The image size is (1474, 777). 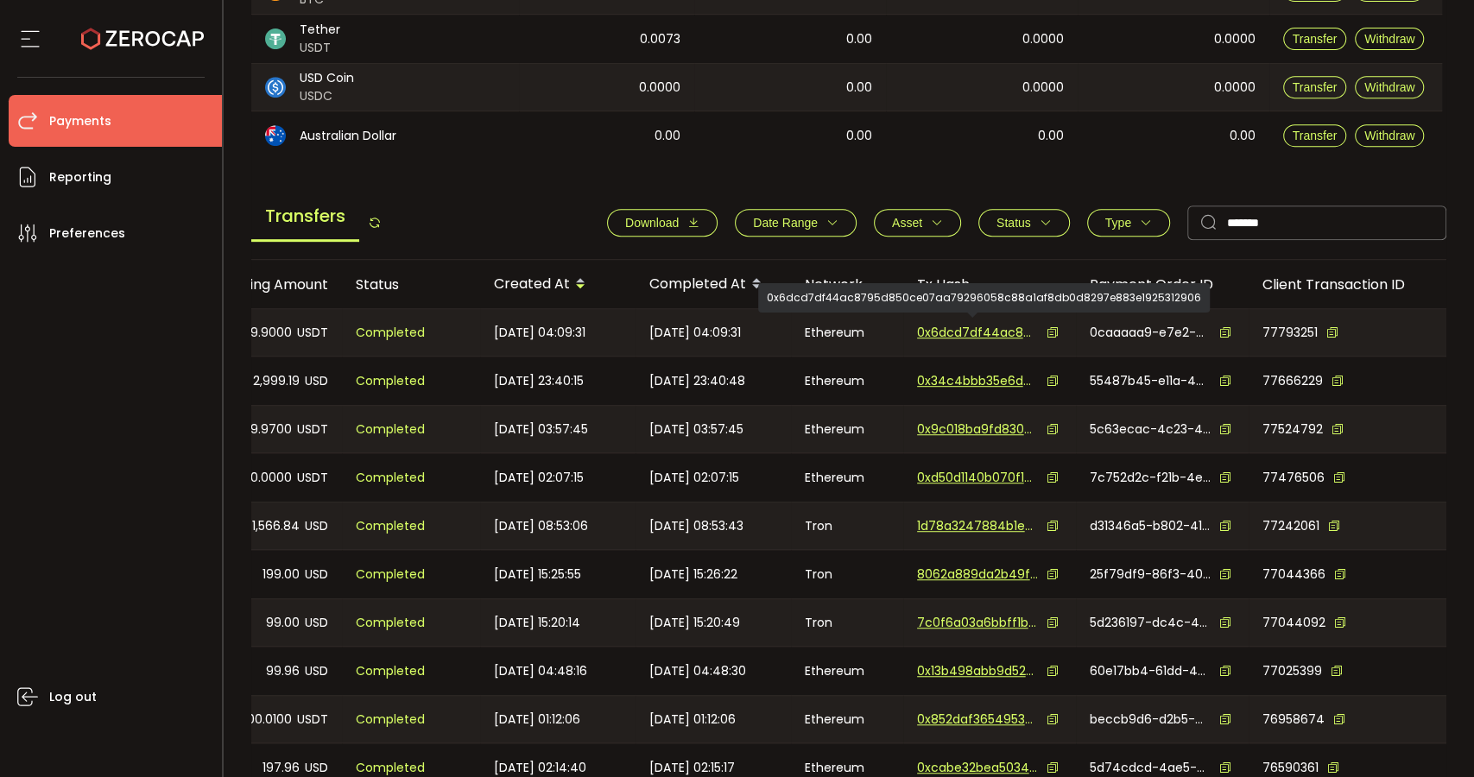 What do you see at coordinates (268, 719) in the screenshot?
I see `span: 100.0100` at bounding box center [268, 719].